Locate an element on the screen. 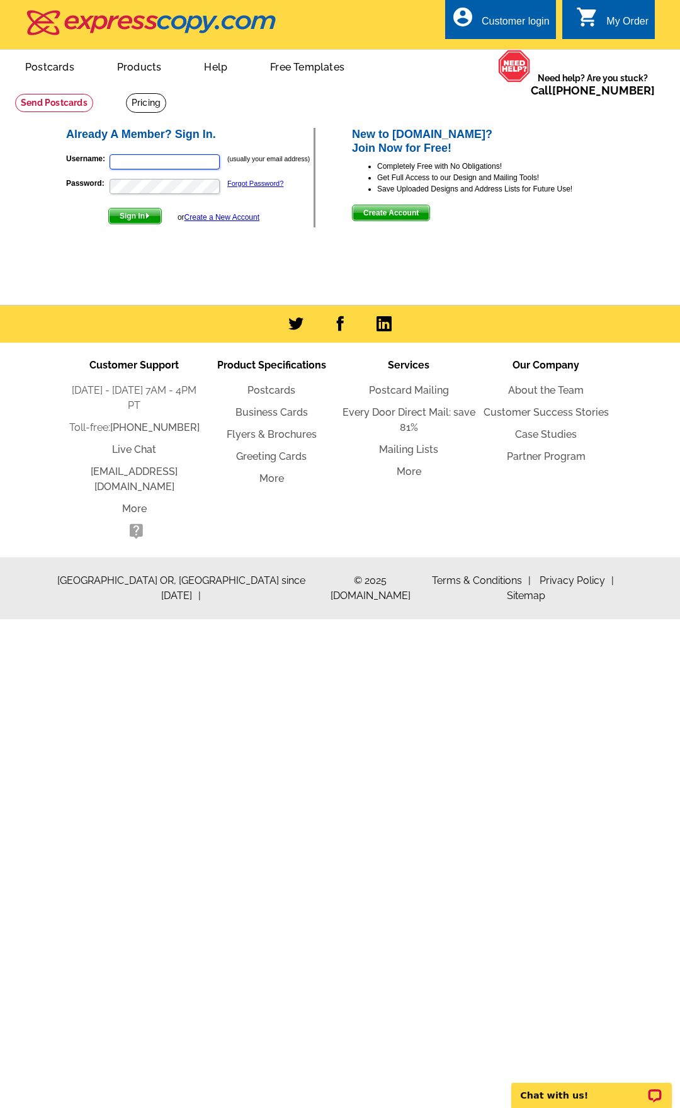 The height and width of the screenshot is (1108, 680). label: Password: is located at coordinates (87, 183).